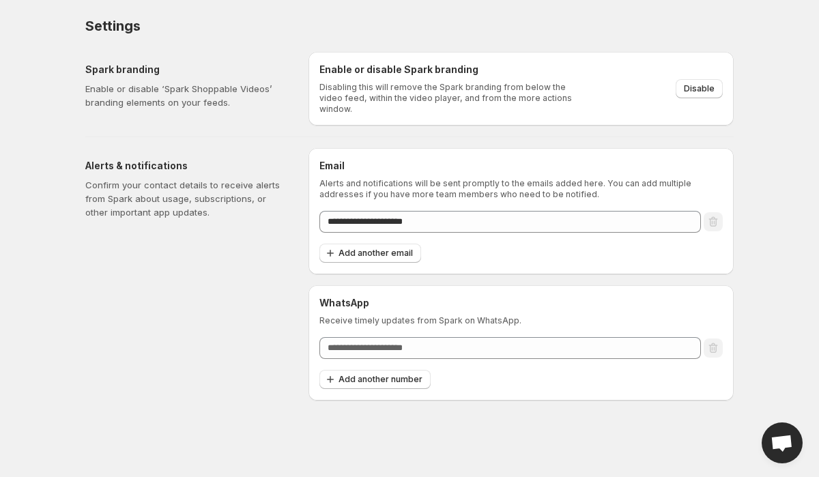 Image resolution: width=819 pixels, height=477 pixels. What do you see at coordinates (186, 96) in the screenshot?
I see `p: Enable or disable ‘Spark Shoppable Videos’ branding elements on your feeds.` at bounding box center [186, 96].